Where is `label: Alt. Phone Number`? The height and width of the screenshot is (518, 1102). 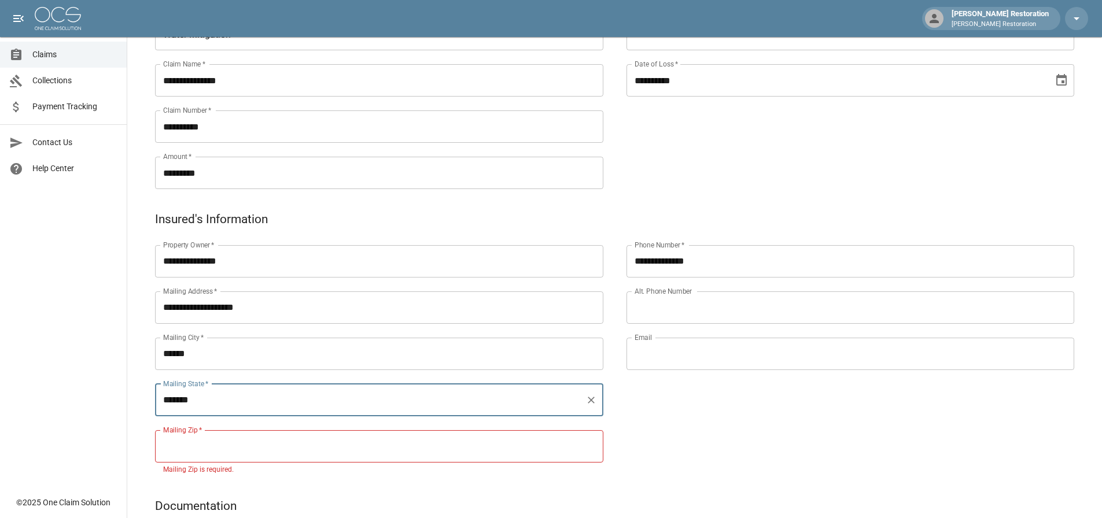 label: Alt. Phone Number is located at coordinates (663, 291).